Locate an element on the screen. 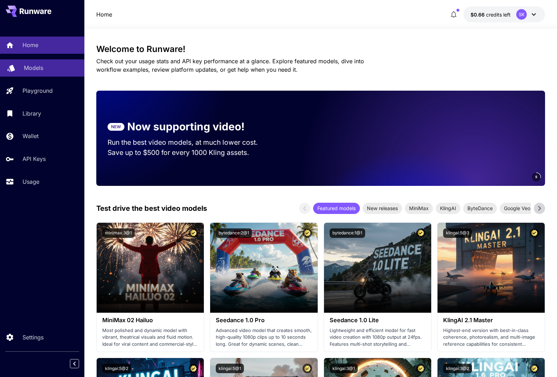  span: ByteDance is located at coordinates (480, 208).